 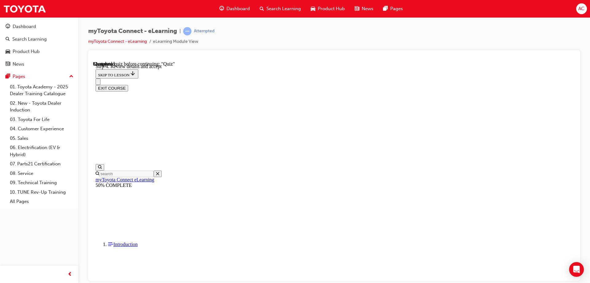 What do you see at coordinates (65, 112) in the screenshot?
I see `button: Close search menu` at bounding box center [65, 112].